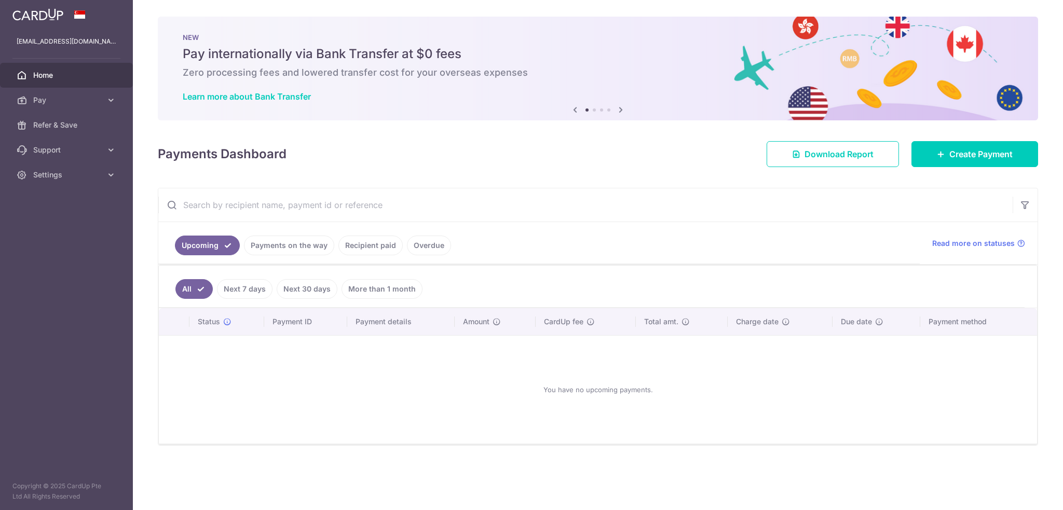 Image resolution: width=1063 pixels, height=510 pixels. I want to click on a: Read more on statuses, so click(978, 243).